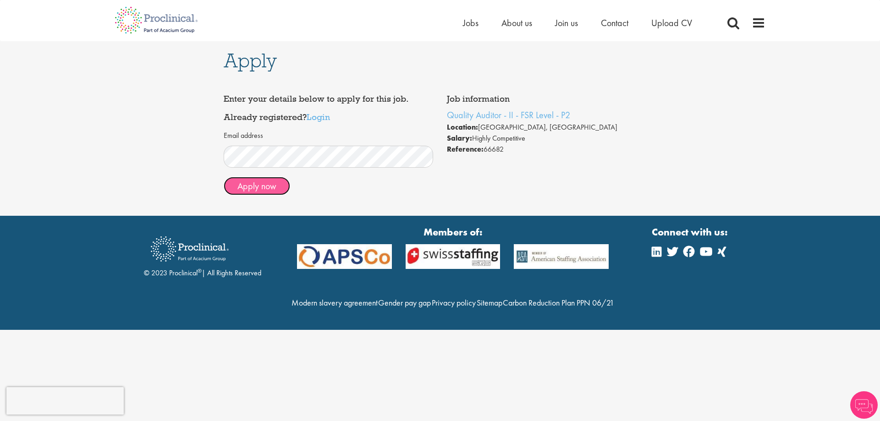 This screenshot has height=421, width=880. I want to click on span: Join us, so click(567, 23).